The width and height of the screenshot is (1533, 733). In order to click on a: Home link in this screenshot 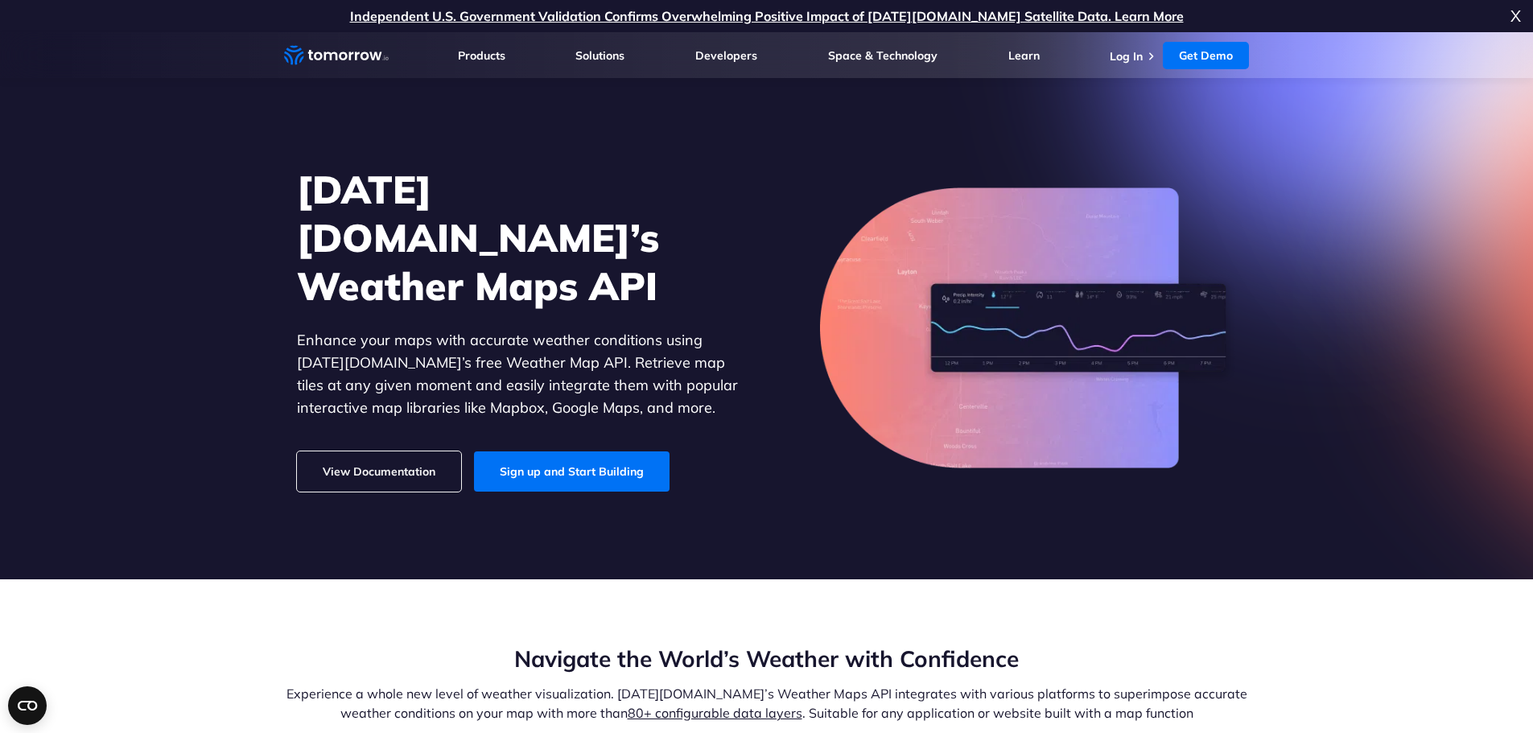, I will do `click(336, 56)`.